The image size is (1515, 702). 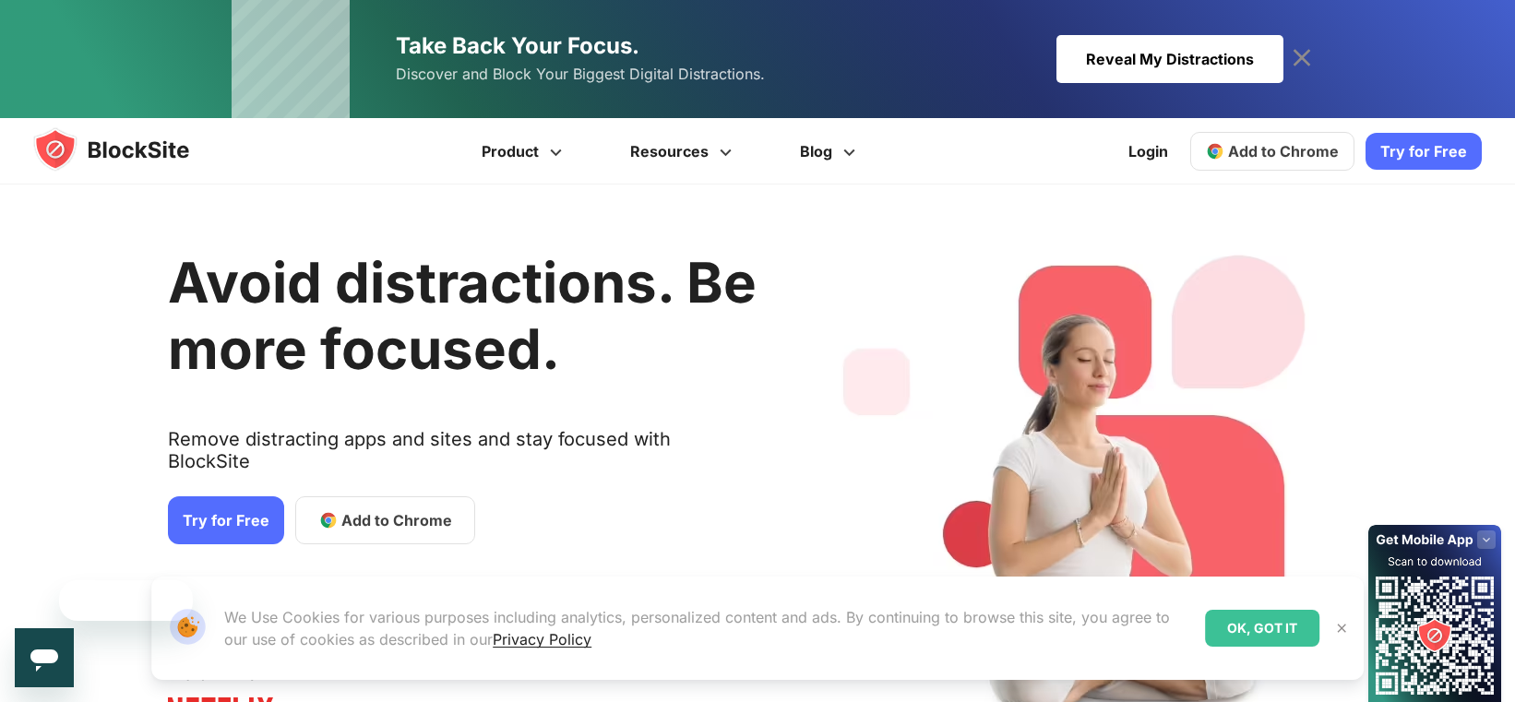 What do you see at coordinates (462, 458) in the screenshot?
I see `text: Remove distracting apps and sites and stay focused with BlockSite` at bounding box center [462, 458].